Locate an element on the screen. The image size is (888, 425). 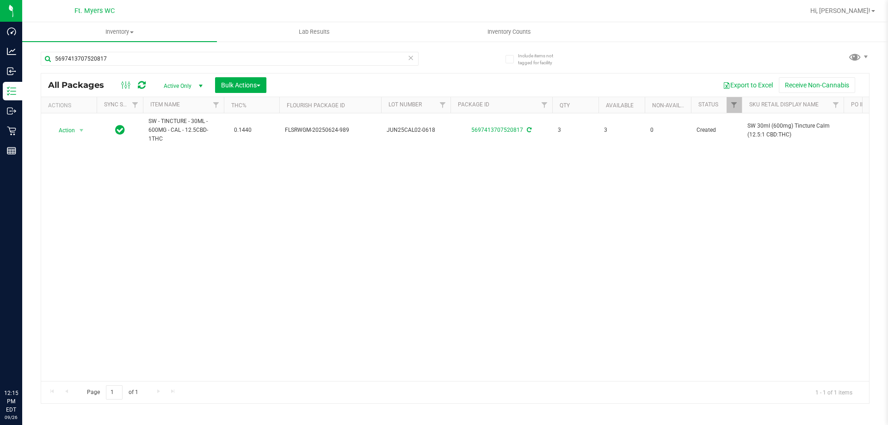
a: Package ID is located at coordinates (474, 105).